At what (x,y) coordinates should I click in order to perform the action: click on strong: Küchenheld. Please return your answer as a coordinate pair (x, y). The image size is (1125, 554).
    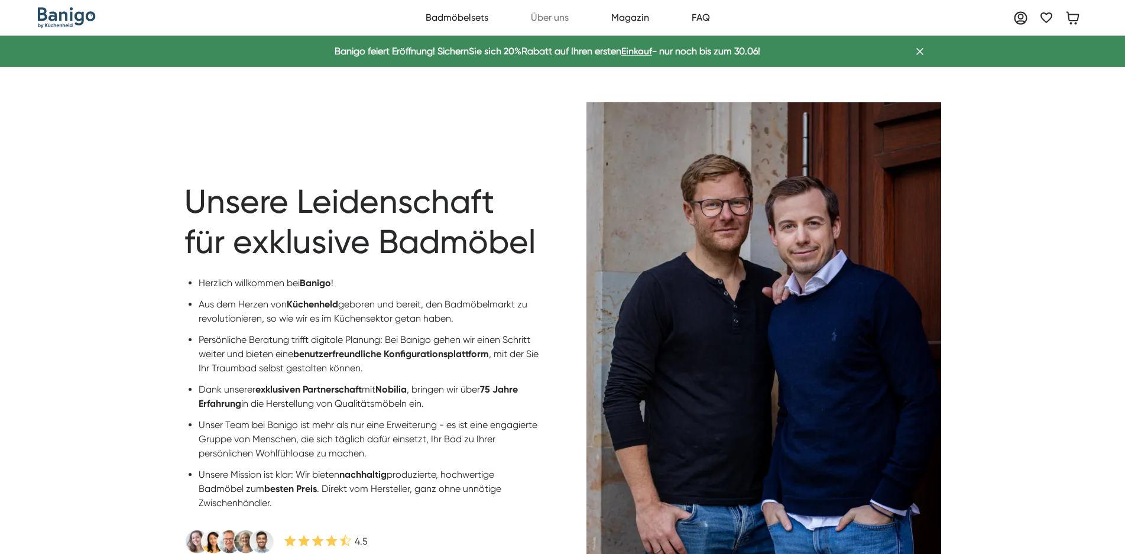
    Looking at the image, I should click on (312, 304).